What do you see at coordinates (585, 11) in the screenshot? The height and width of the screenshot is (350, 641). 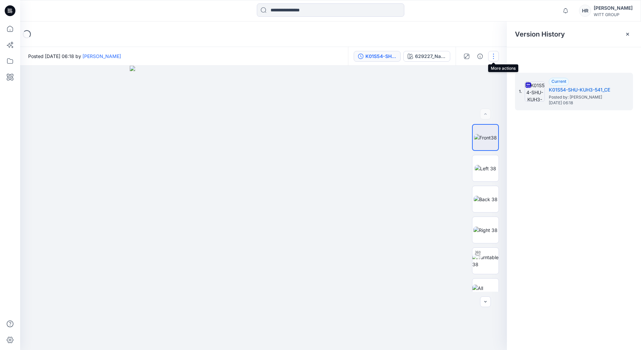 I see `div: HR` at bounding box center [585, 11].